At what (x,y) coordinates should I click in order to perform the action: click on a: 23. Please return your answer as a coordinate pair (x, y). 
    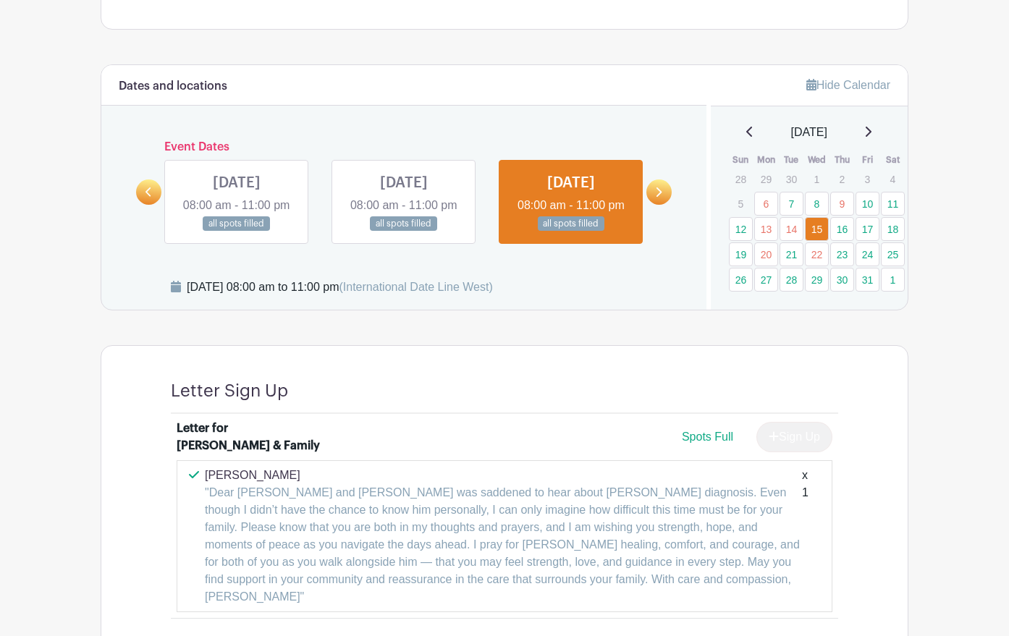
    Looking at the image, I should click on (842, 254).